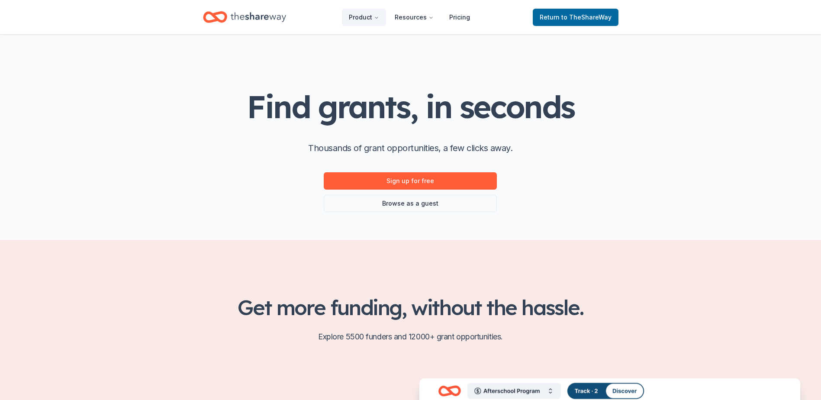  Describe the element at coordinates (411, 307) in the screenshot. I see `h2: Get more funding, without the hassle.` at that location.